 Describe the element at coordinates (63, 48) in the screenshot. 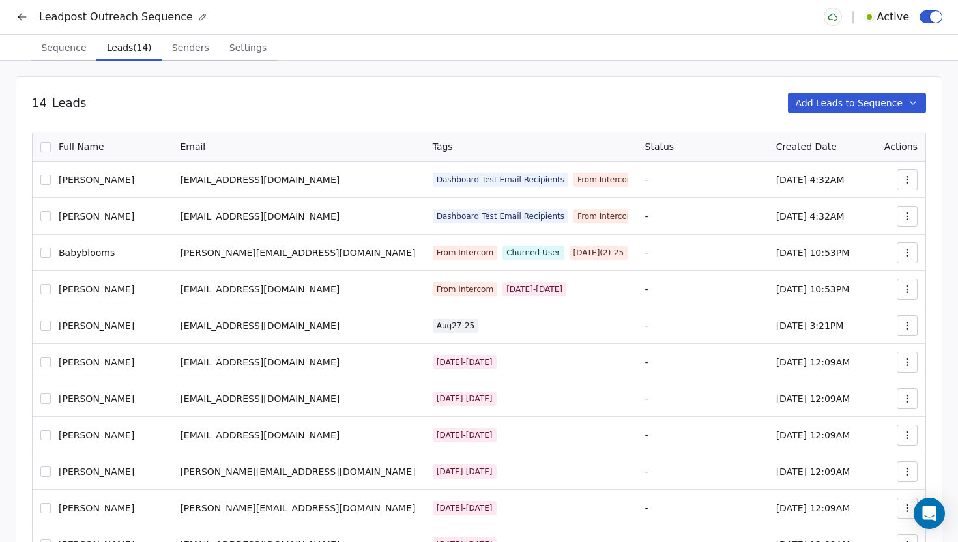

I see `span: Sequence` at that location.